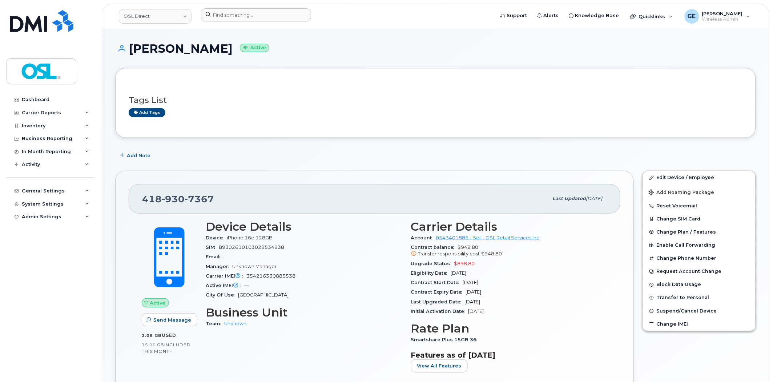  What do you see at coordinates (424, 237) in the screenshot?
I see `span: Account` at bounding box center [424, 237].